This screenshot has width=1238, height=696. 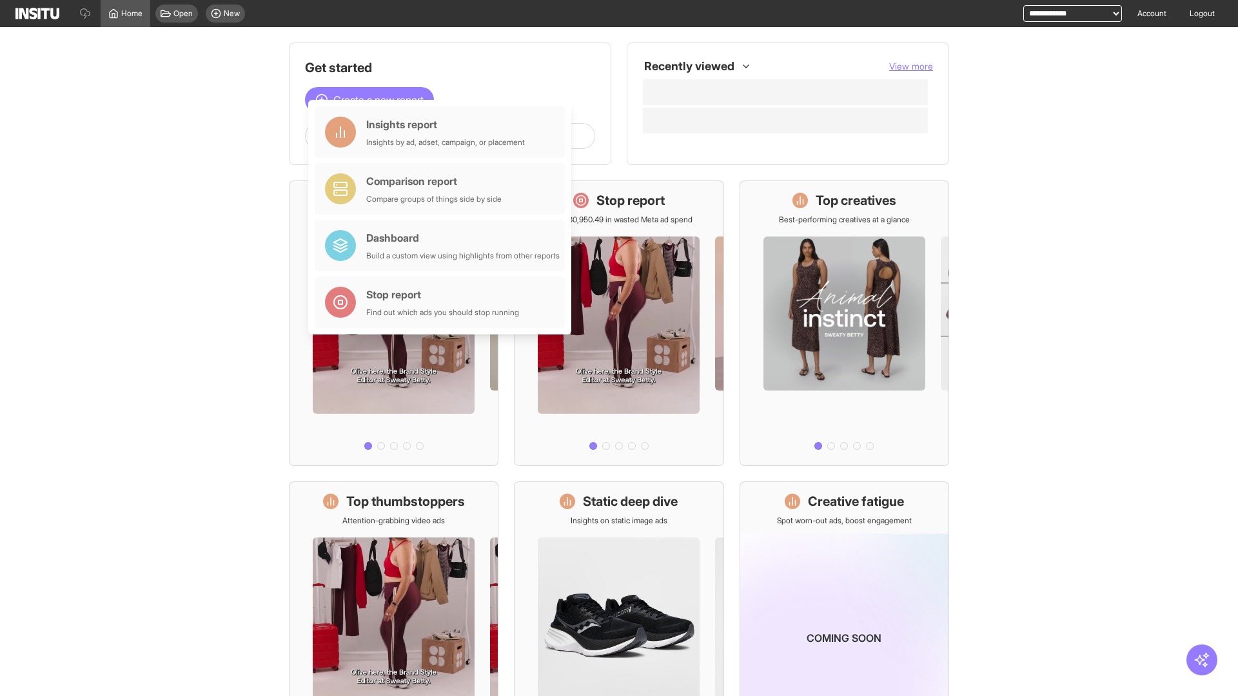 What do you see at coordinates (445, 142) in the screenshot?
I see `div: Insights by ad, adset, campaign, or placement` at bounding box center [445, 142].